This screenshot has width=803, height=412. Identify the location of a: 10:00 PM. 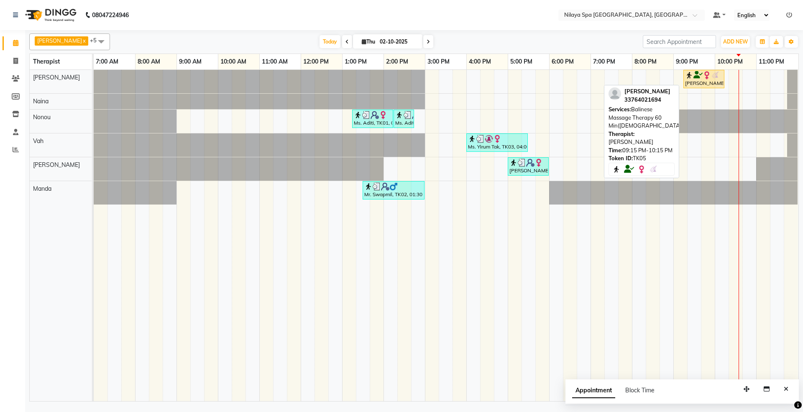
(730, 61).